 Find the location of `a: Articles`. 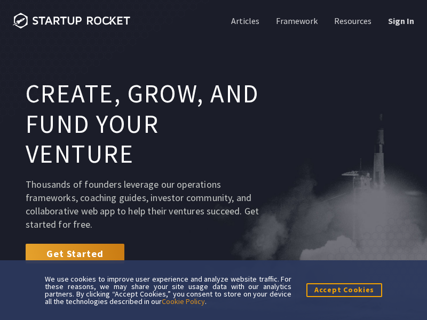

a: Articles is located at coordinates (244, 21).